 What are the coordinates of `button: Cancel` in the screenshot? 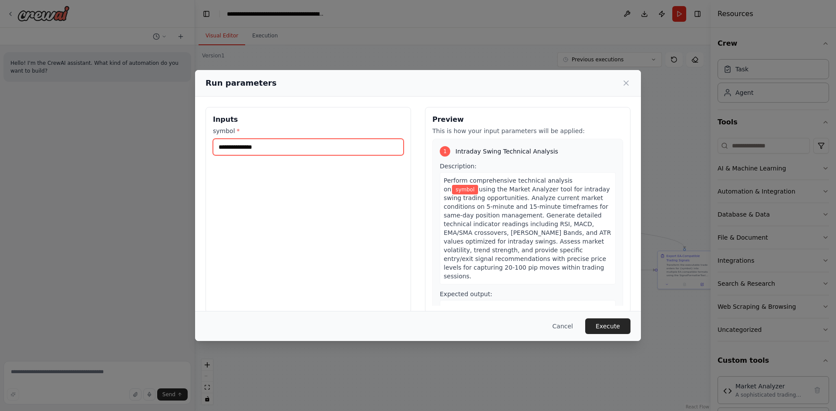 It's located at (562, 326).